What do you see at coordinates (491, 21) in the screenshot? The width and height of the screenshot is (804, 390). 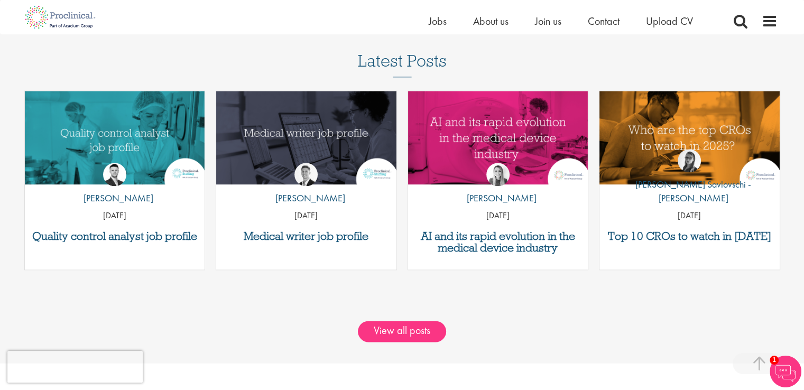 I see `span: About us` at bounding box center [491, 21].